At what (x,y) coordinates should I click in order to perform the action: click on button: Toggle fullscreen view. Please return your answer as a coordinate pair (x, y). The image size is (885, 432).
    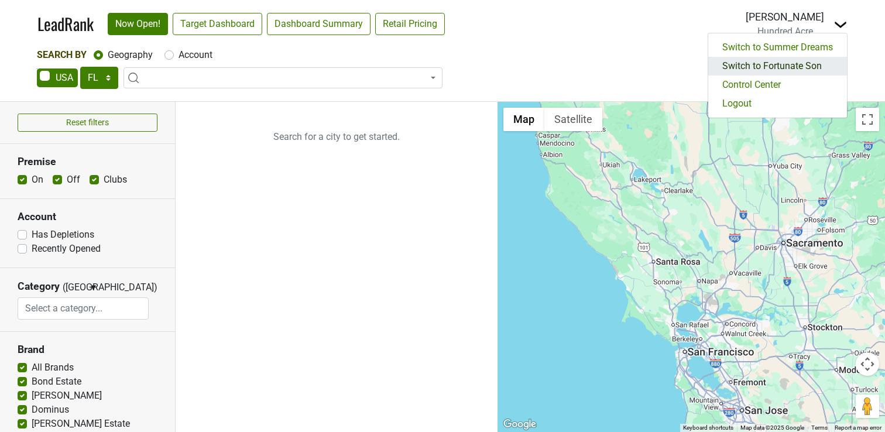
    Looking at the image, I should click on (867, 119).